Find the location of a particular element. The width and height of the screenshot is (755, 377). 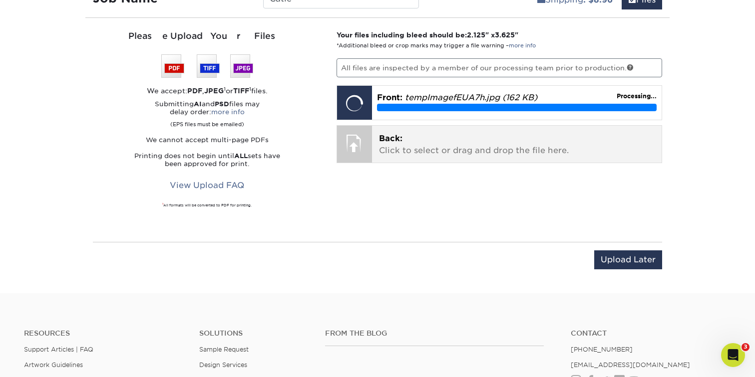

span: 3.625 is located at coordinates (505, 35).